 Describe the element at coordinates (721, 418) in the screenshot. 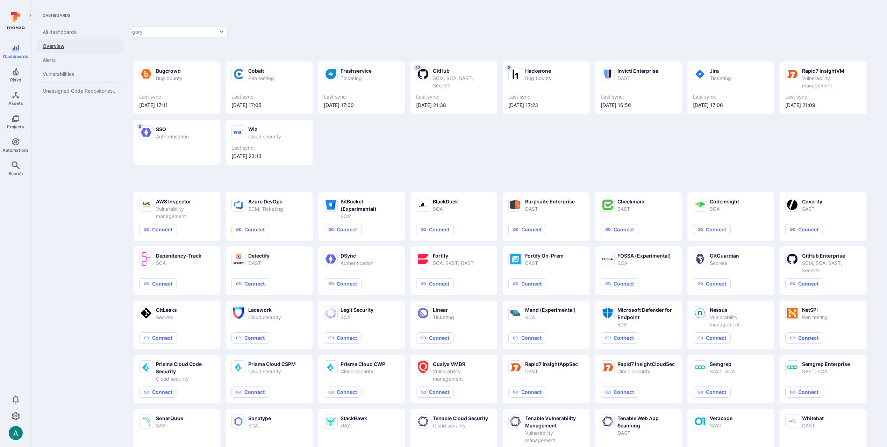

I see `div: Veracode` at that location.